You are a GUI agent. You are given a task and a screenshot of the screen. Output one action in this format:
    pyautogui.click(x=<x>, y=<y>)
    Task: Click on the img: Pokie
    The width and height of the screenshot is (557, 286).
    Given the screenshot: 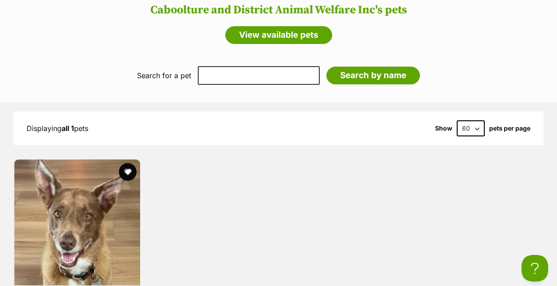 What is the action you would take?
    pyautogui.click(x=77, y=222)
    